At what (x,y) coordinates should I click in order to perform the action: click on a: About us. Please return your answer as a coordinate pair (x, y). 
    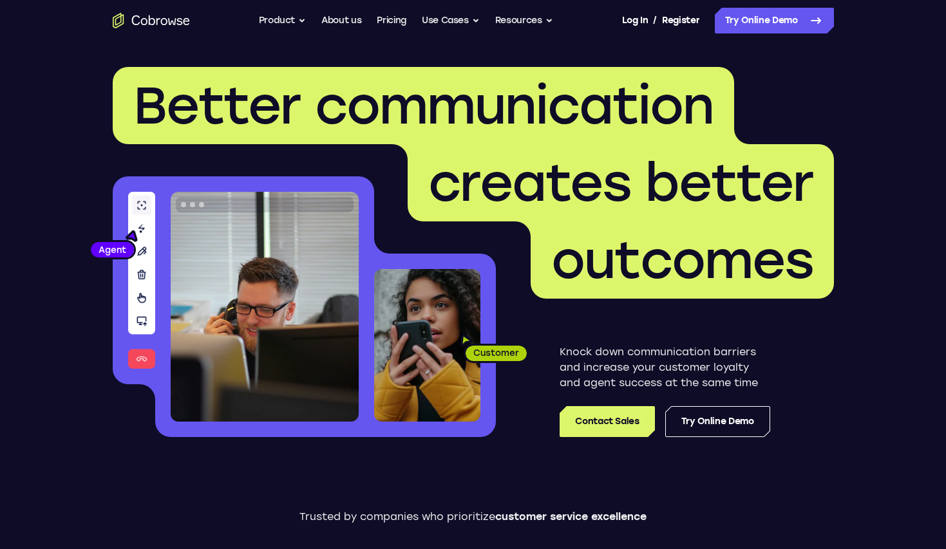
    Looking at the image, I should click on (341, 21).